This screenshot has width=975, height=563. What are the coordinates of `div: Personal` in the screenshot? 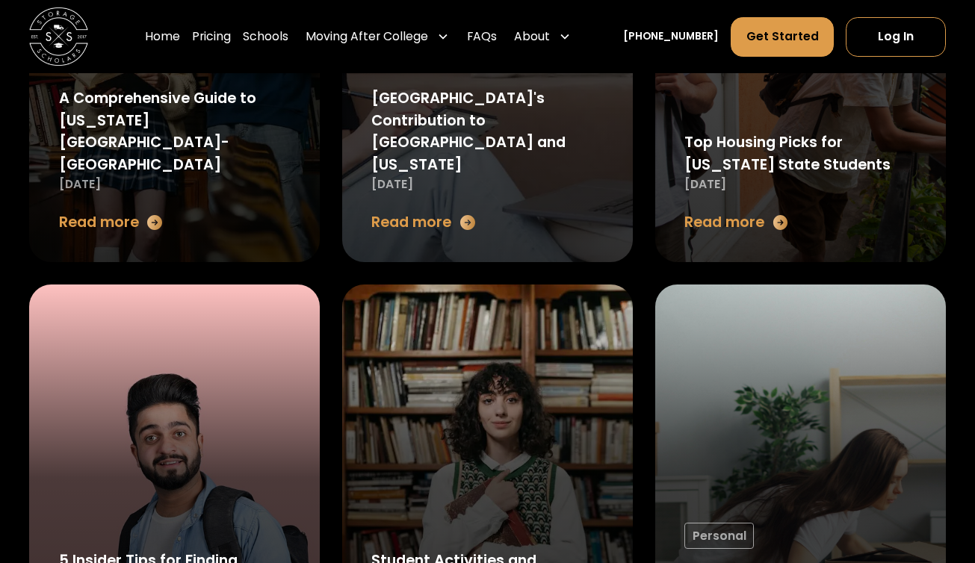 It's located at (720, 536).